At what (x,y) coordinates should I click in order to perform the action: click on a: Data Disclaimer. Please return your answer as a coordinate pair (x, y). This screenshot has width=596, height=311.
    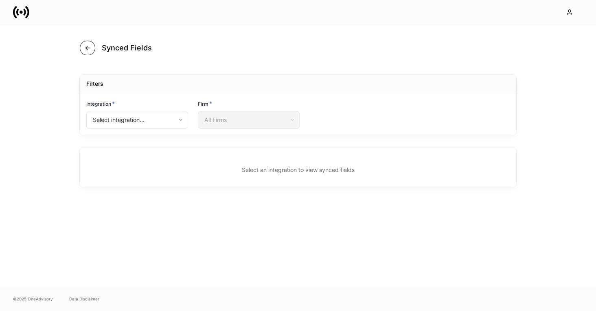
    Looking at the image, I should click on (84, 299).